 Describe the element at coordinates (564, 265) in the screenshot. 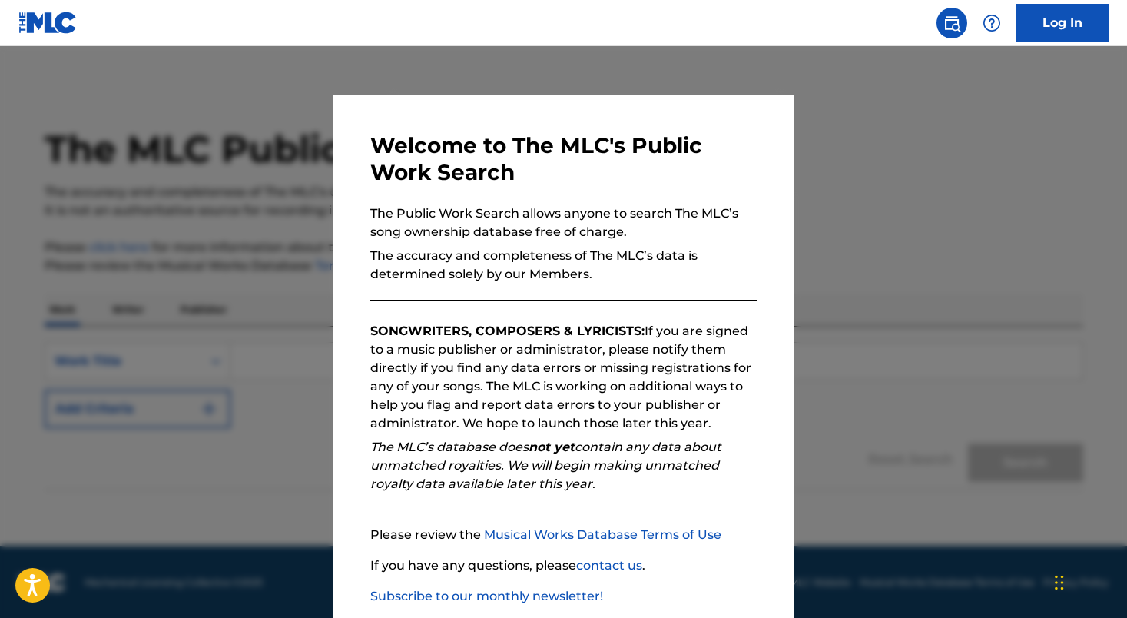

I see `p: The accuracy and completeness of The MLC’s data is determined solely by our Members.` at that location.